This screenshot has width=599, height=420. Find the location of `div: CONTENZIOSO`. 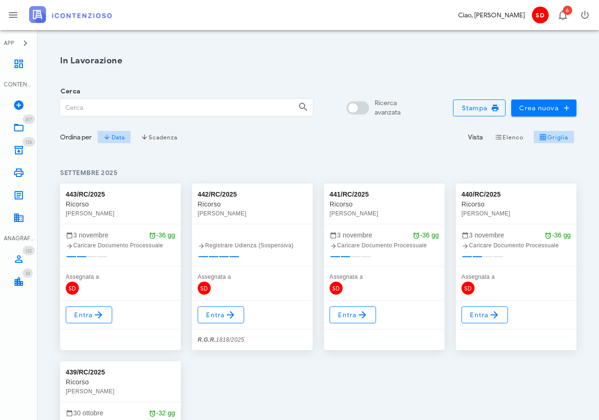

div: CONTENZIOSO is located at coordinates (19, 84).